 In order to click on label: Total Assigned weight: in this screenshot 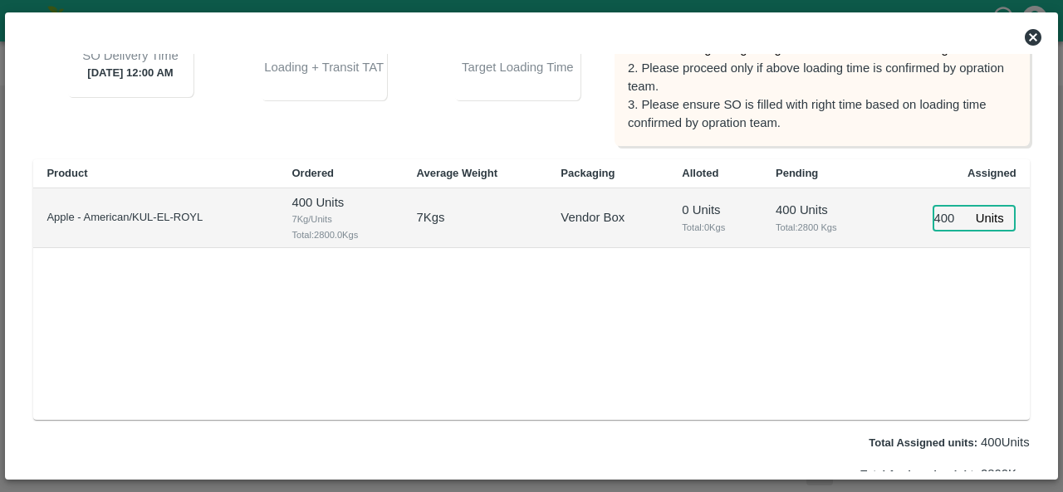, I will do `click(918, 474)`.